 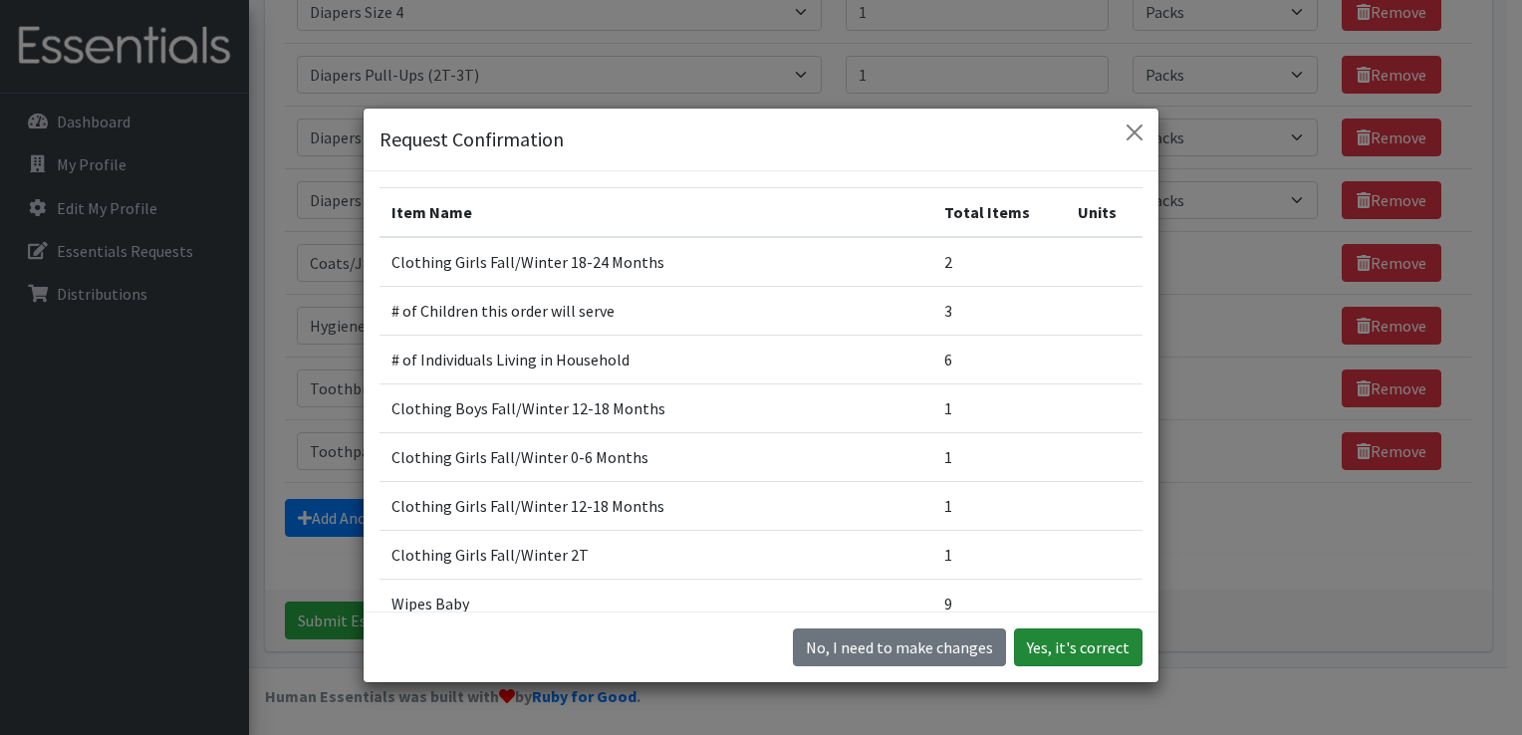 What do you see at coordinates (1104, 212) in the screenshot?
I see `th: Units` at bounding box center [1104, 212].